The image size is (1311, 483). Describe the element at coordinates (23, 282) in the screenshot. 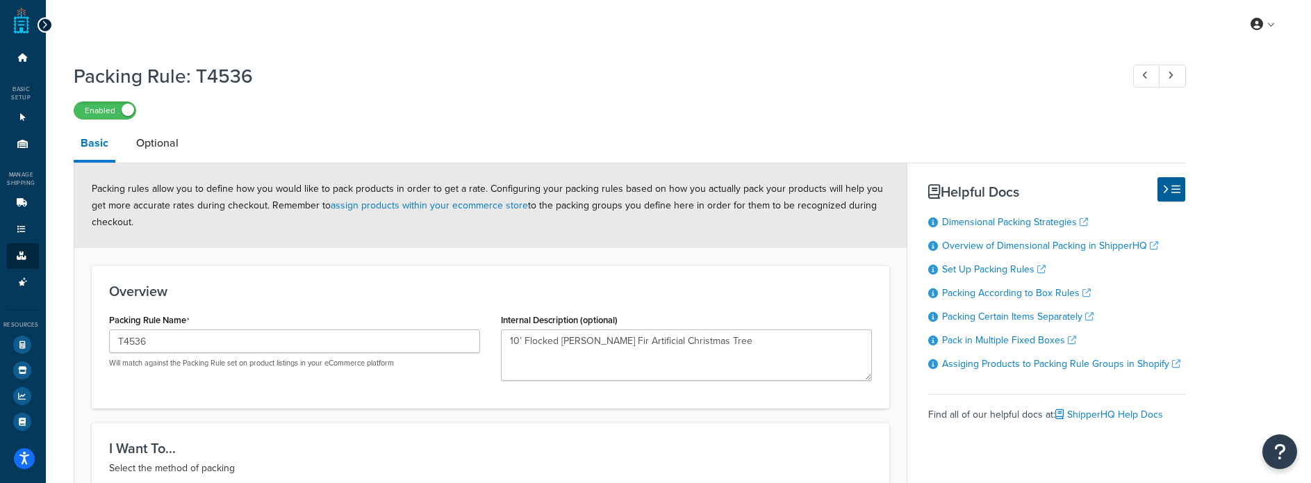

I see `li: Advanced Features` at that location.